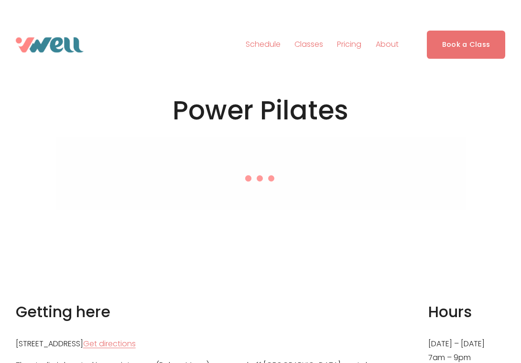  Describe the element at coordinates (261, 110) in the screenshot. I see `h1: Power Pilates` at that location.